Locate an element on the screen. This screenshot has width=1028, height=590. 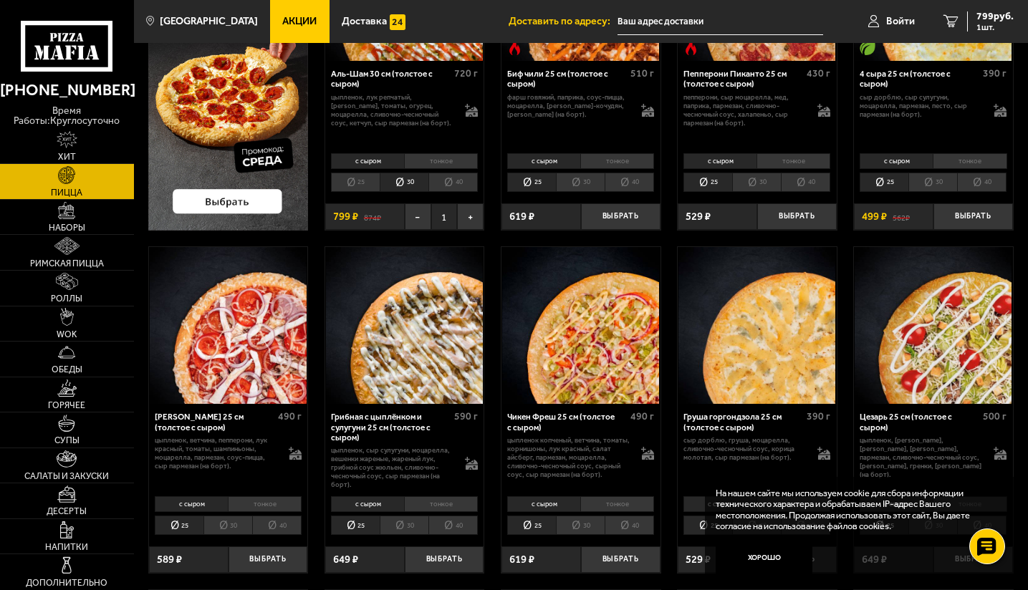
a: Груша горгондзола 25 см (толстое с сыром) is located at coordinates (757, 325).